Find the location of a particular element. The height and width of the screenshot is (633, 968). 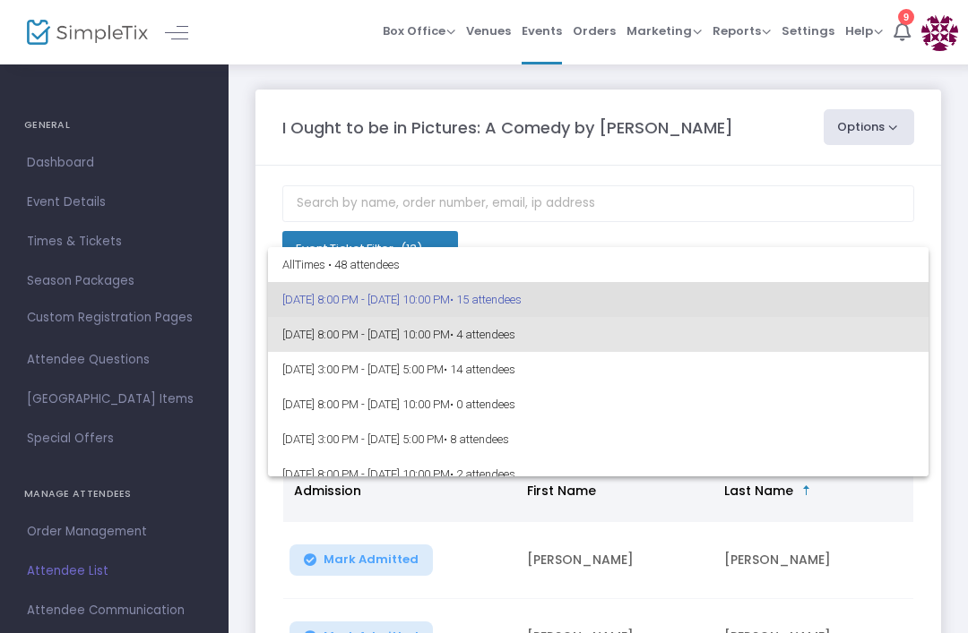

span: • 14 attendees is located at coordinates (479, 369).